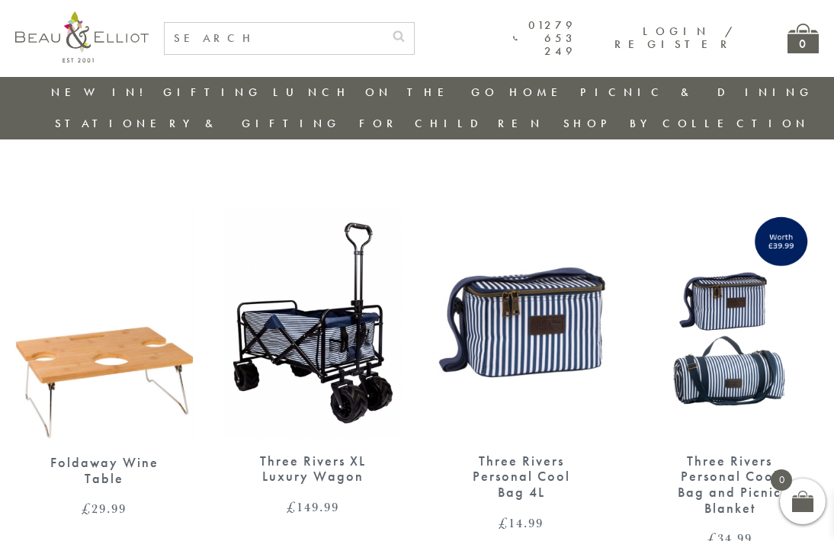 The height and width of the screenshot is (541, 834). Describe the element at coordinates (197, 124) in the screenshot. I see `a: Stationery & Gifting` at that location.